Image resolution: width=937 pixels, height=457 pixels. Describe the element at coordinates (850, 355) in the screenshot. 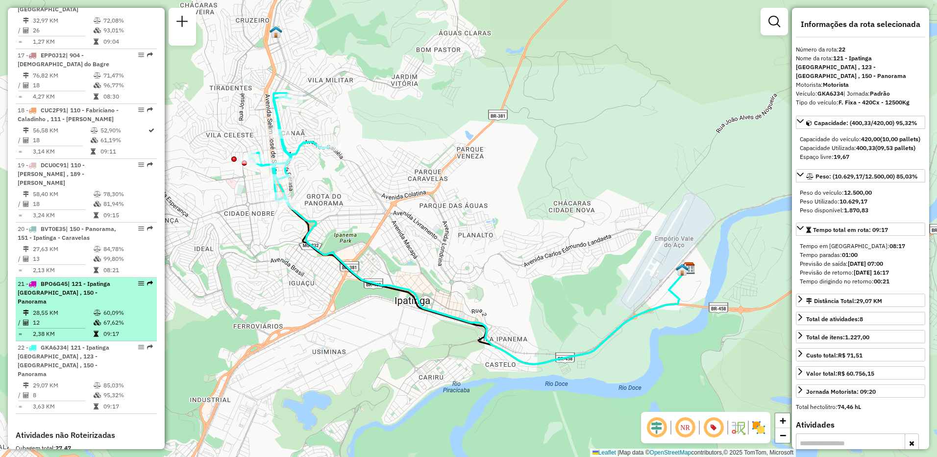

I see `strong: R$ 71,51` at that location.